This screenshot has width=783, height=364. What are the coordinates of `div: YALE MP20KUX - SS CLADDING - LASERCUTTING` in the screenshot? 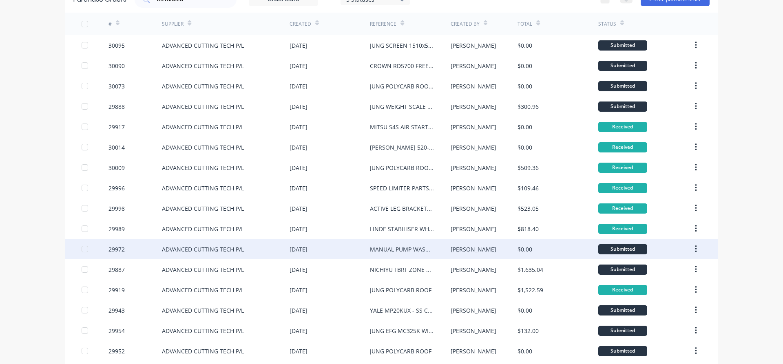 It's located at (402, 310).